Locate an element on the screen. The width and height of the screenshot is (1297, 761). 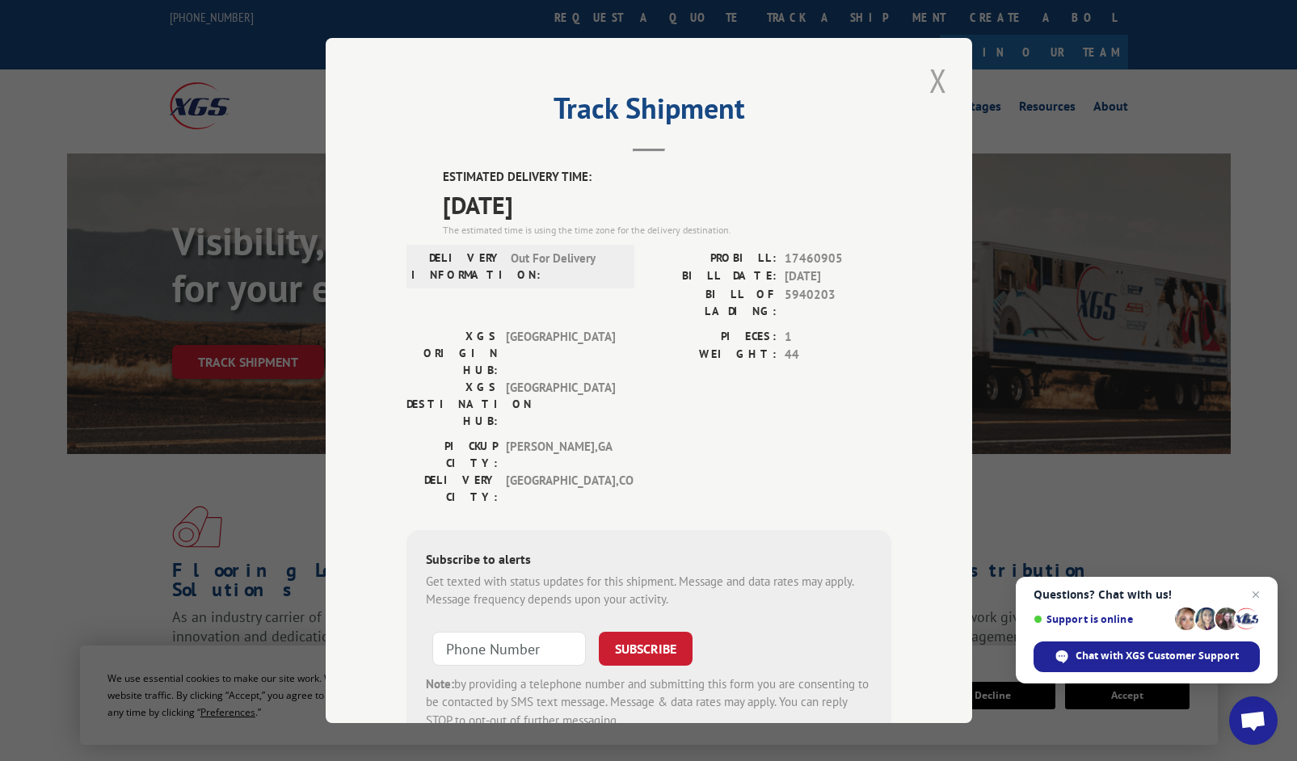
span: Out For Delivery is located at coordinates (565, 267).